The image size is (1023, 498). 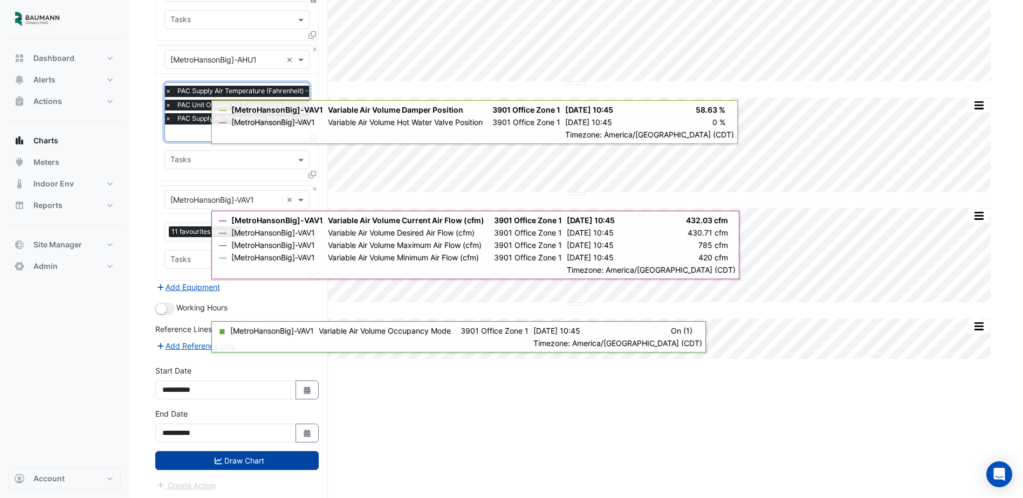 I want to click on div: Open Intercom Messenger, so click(x=999, y=474).